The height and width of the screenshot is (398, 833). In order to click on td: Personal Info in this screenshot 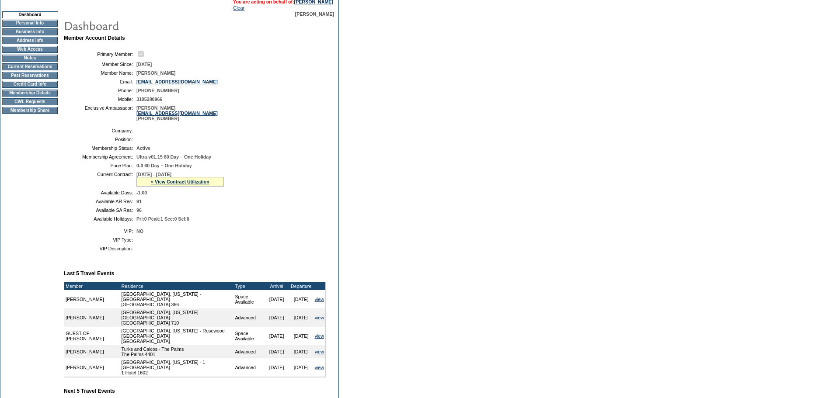, I will do `click(30, 23)`.